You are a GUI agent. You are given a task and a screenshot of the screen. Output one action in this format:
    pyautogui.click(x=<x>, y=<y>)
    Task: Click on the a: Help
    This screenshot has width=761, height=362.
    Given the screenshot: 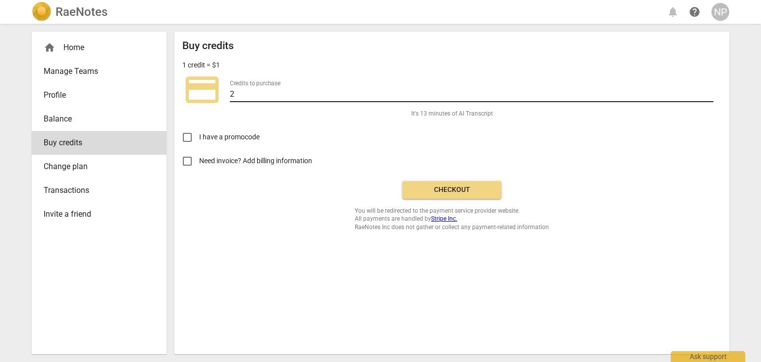 What is the action you would take?
    pyautogui.click(x=695, y=12)
    